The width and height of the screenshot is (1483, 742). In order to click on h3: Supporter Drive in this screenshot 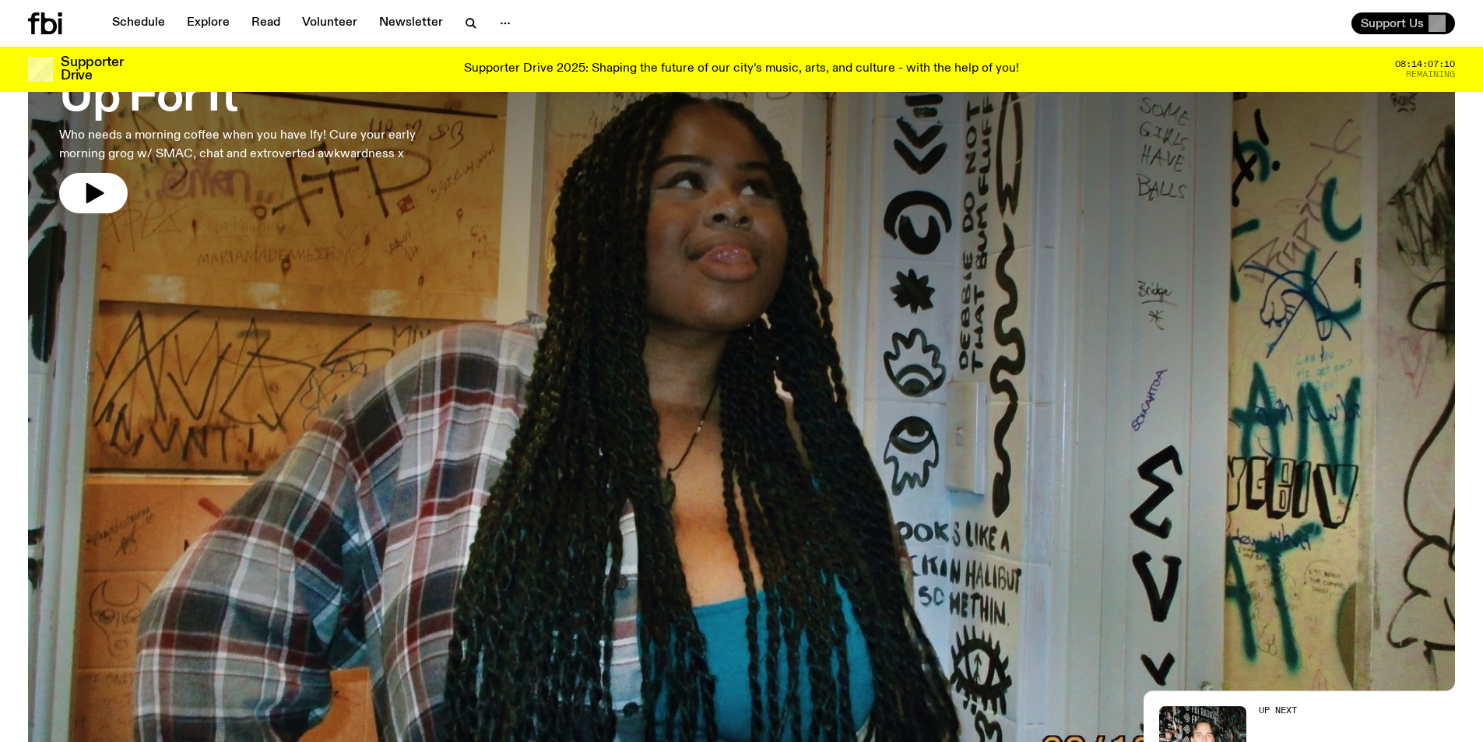, I will do `click(92, 69)`.